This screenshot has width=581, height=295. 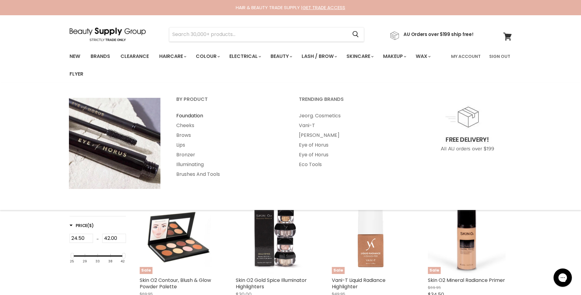 What do you see at coordinates (82, 226) in the screenshot?
I see `h3: Price($)` at bounding box center [82, 226].